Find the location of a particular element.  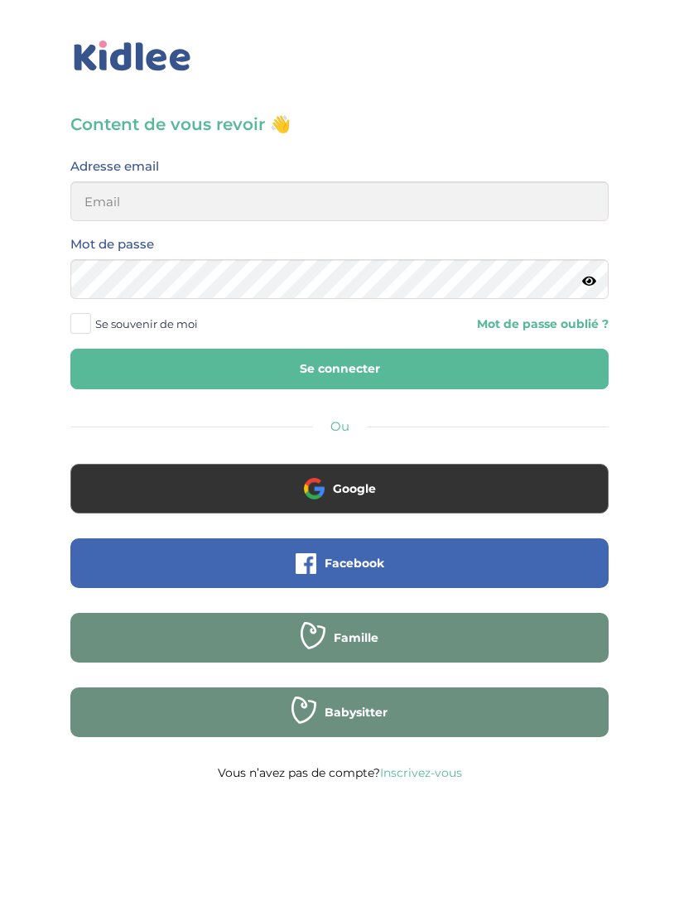

p: Vous n’avez pas de compte? is located at coordinates (340, 773).